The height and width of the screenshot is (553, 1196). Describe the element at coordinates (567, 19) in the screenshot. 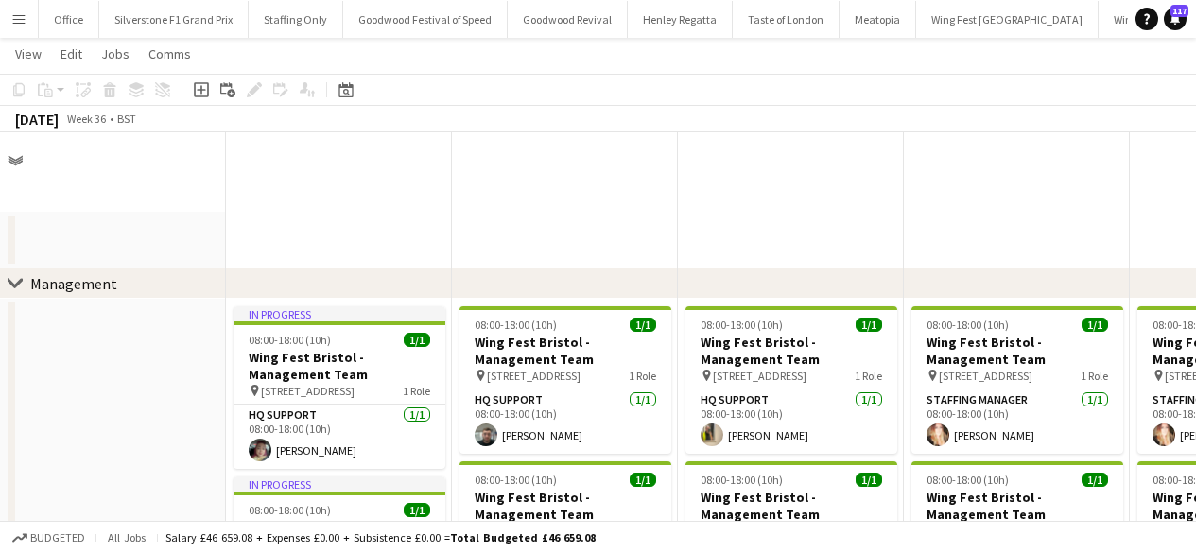

I see `button: Goodwood Revival` at that location.